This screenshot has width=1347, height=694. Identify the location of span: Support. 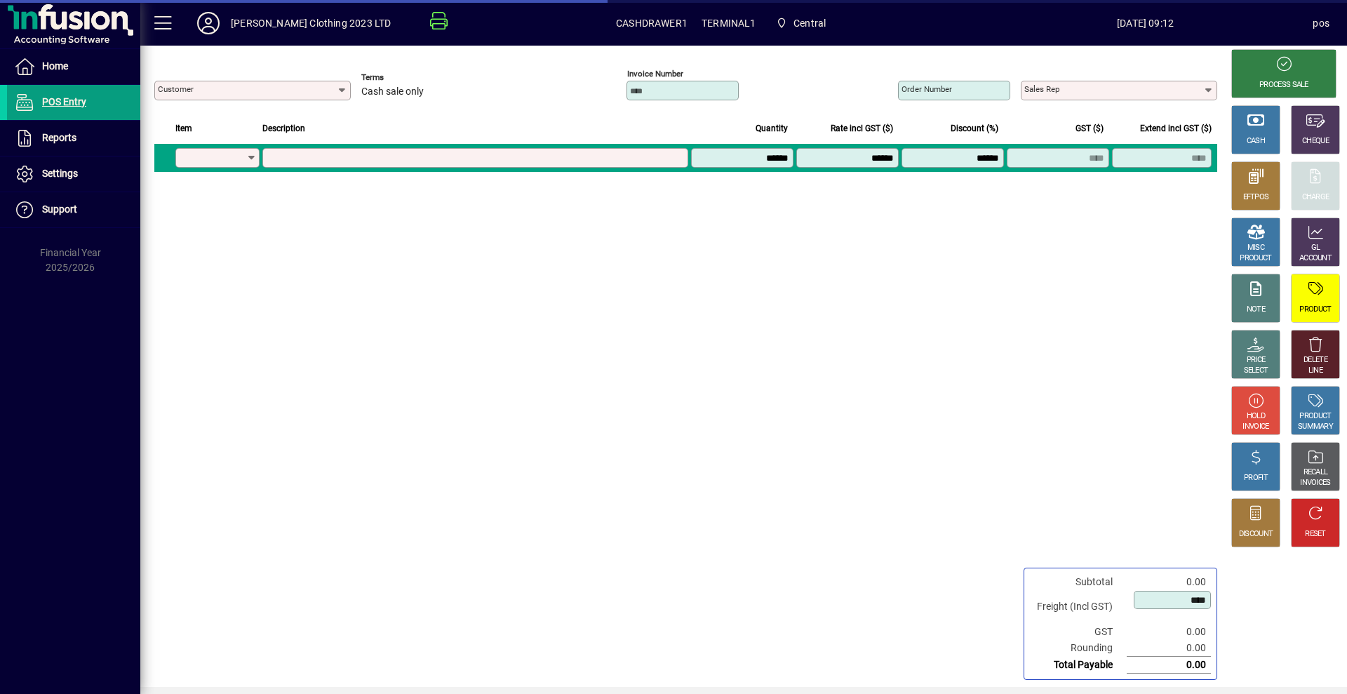
(60, 209).